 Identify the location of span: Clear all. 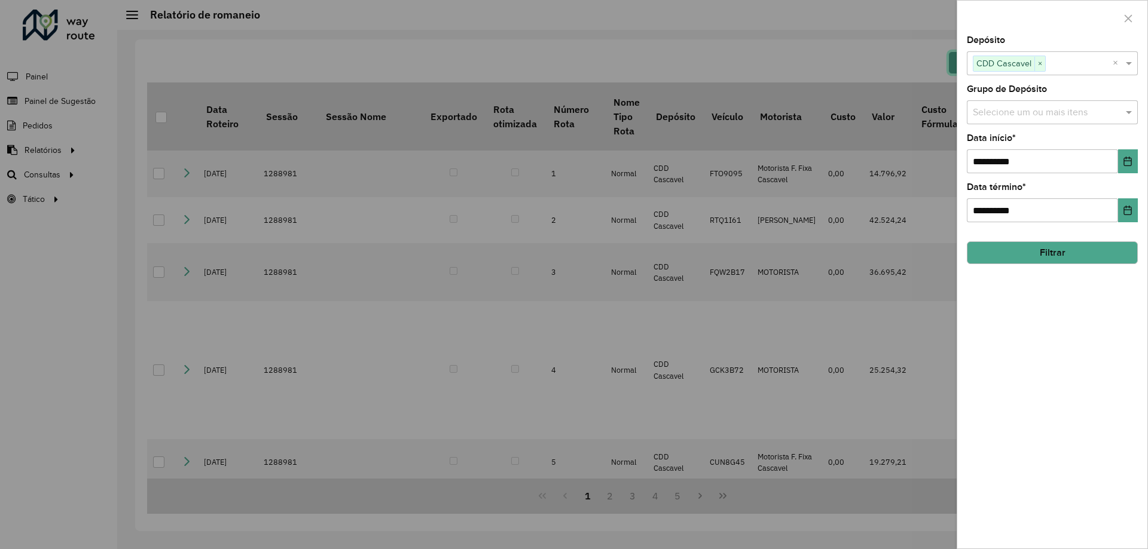
(1117, 63).